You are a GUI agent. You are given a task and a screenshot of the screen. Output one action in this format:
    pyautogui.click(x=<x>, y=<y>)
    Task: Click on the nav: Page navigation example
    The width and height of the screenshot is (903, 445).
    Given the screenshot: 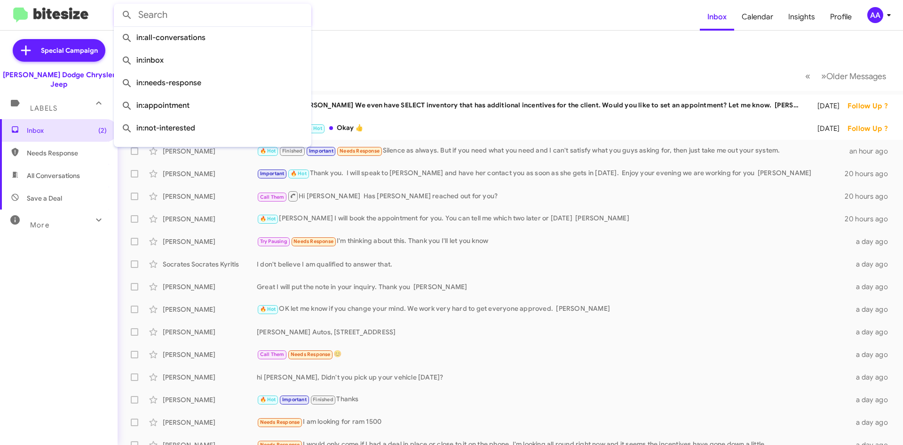 What is the action you would take?
    pyautogui.click(x=846, y=76)
    